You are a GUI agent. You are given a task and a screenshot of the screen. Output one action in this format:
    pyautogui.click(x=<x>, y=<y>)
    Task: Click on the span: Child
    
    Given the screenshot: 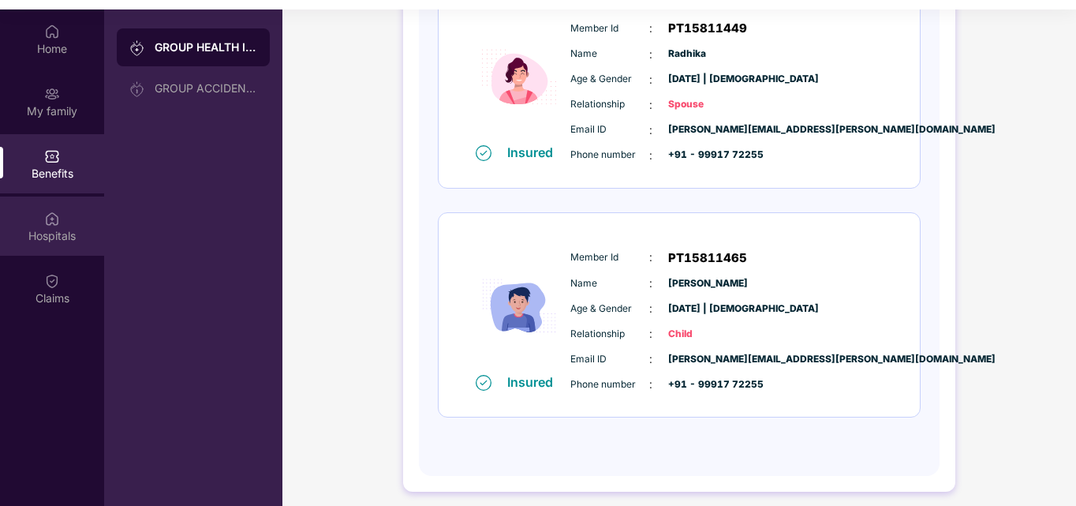 What is the action you would take?
    pyautogui.click(x=708, y=334)
    